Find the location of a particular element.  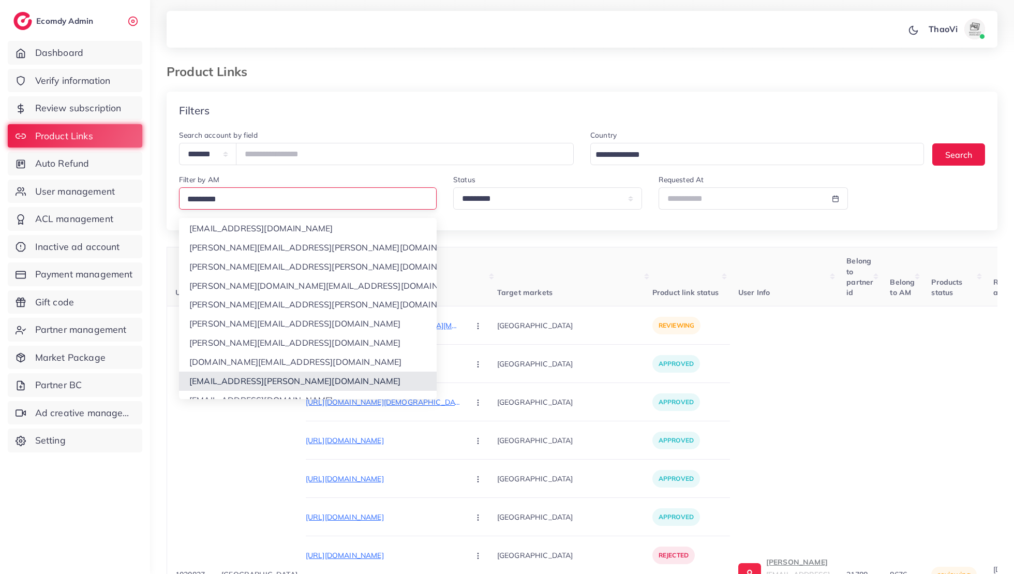

span: Gift code is located at coordinates (54, 302).